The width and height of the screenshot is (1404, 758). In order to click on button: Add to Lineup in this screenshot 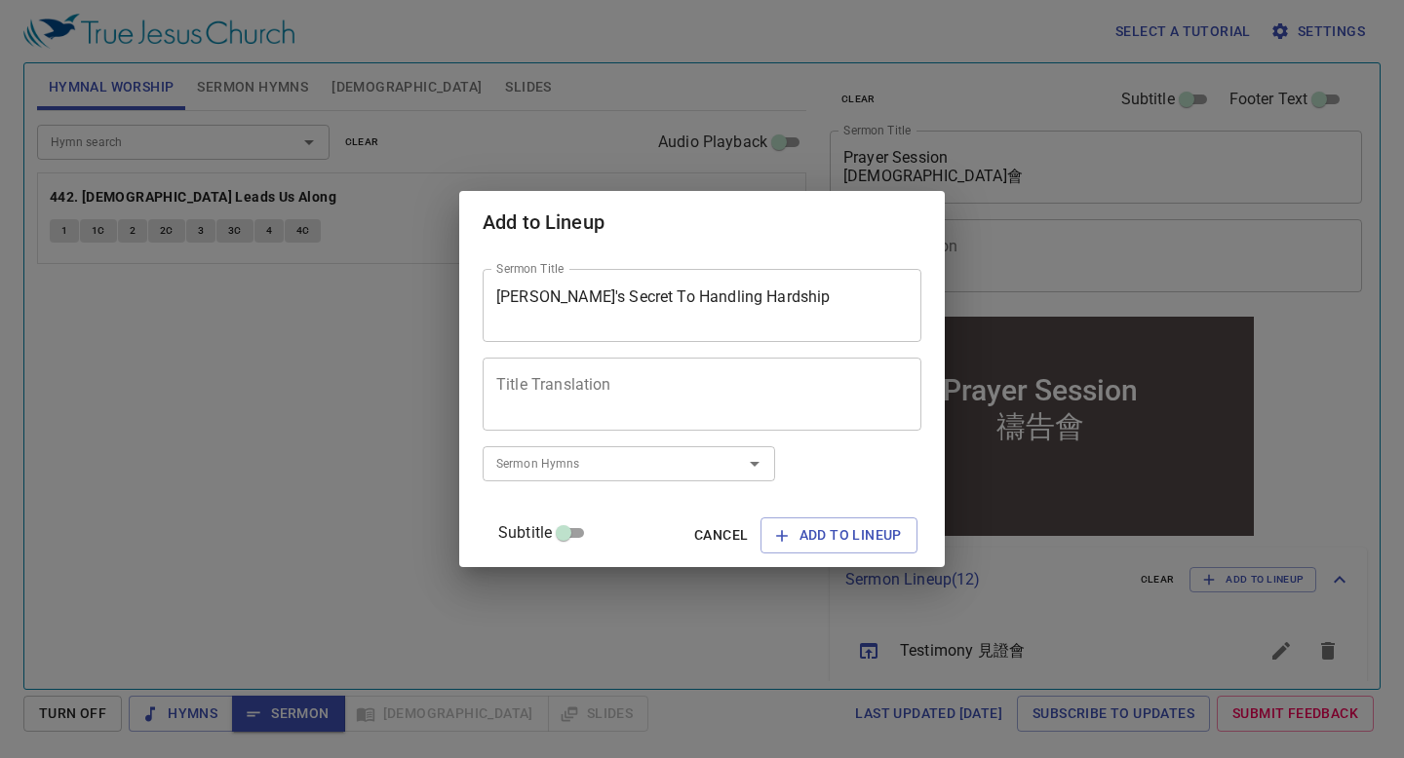, I will do `click(838, 535)`.